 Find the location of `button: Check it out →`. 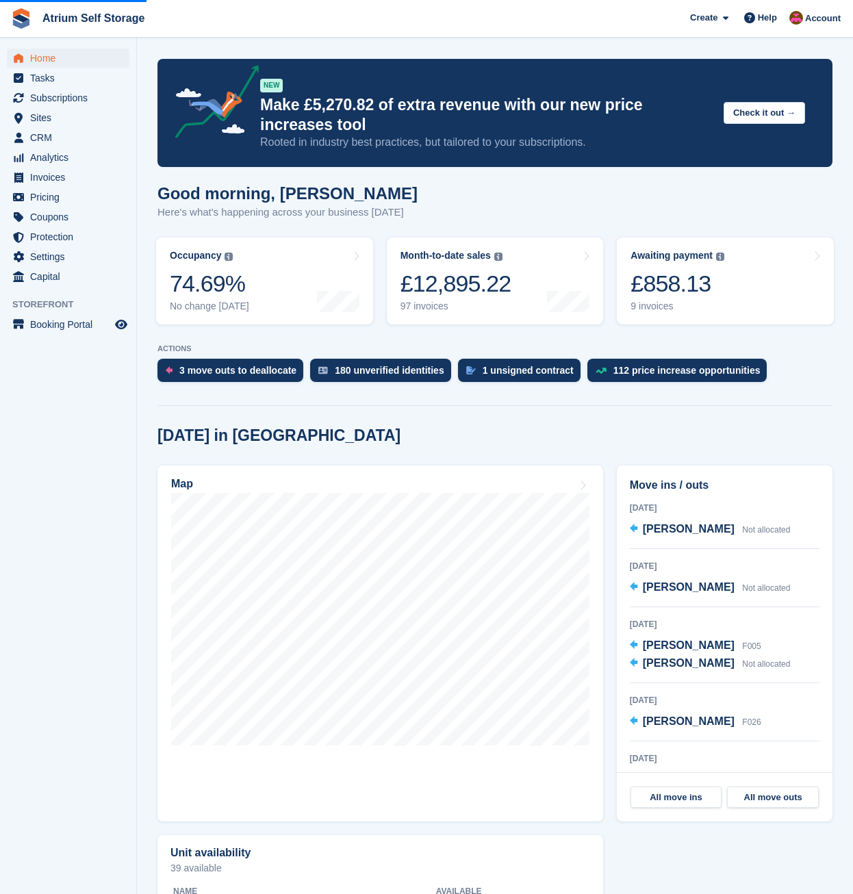

button: Check it out → is located at coordinates (764, 113).